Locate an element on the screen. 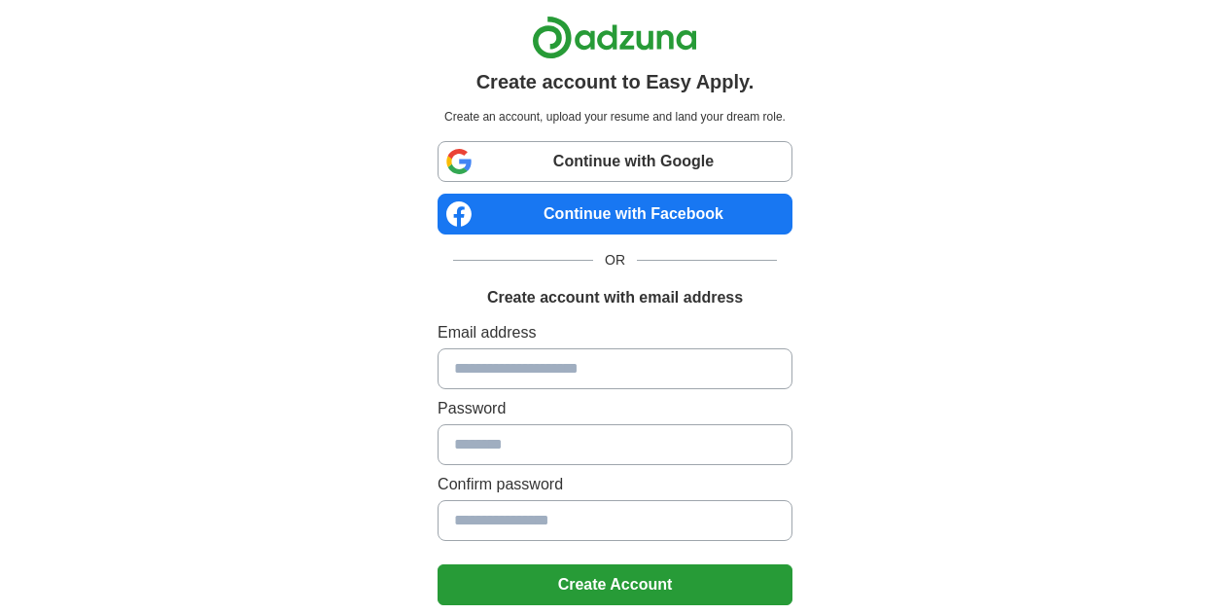 The image size is (1230, 614). h1: Create account with email address is located at coordinates (615, 298).